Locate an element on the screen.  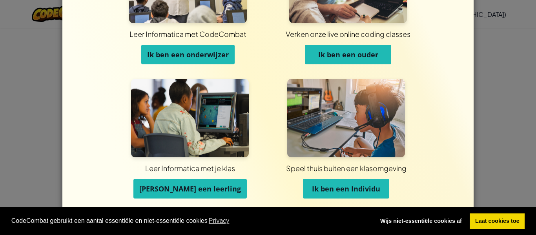
button: Ik ben een Individu is located at coordinates (346, 189).